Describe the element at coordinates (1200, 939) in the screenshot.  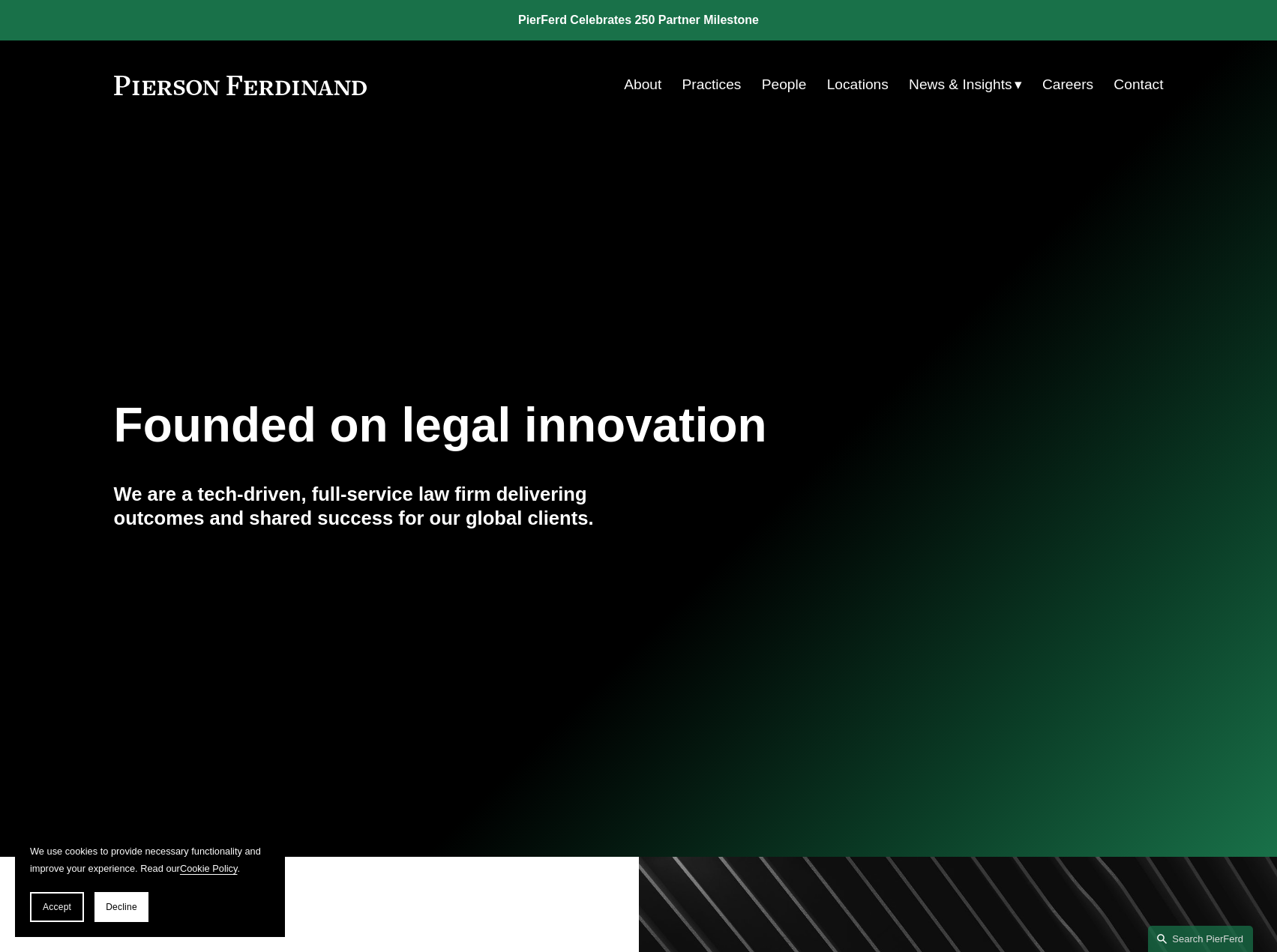
I see `a: Search this site` at that location.